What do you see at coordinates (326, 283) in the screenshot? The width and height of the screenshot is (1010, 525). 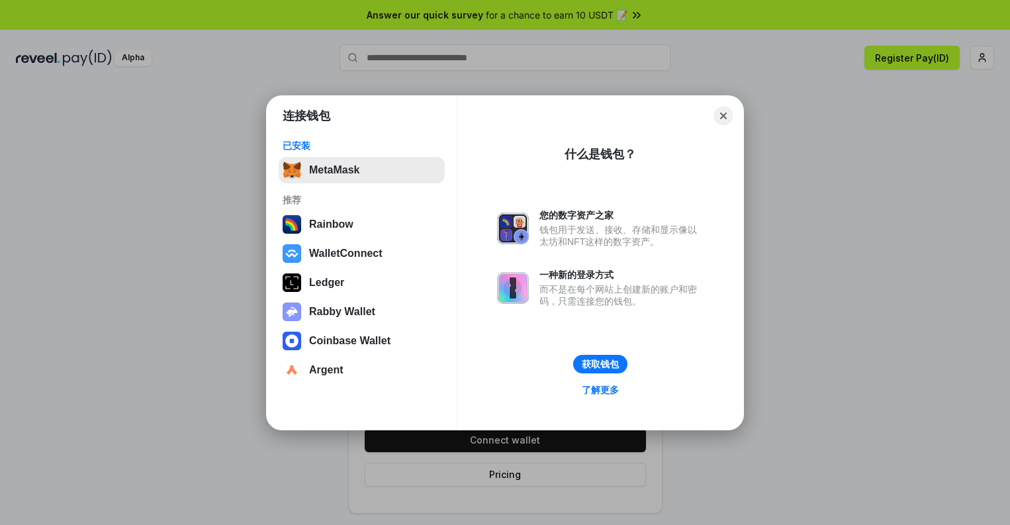 I see `div: Ledger` at bounding box center [326, 283].